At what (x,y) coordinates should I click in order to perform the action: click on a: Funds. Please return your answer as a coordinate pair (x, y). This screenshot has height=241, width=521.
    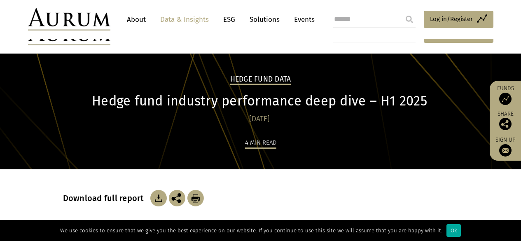
    Looking at the image, I should click on (506, 95).